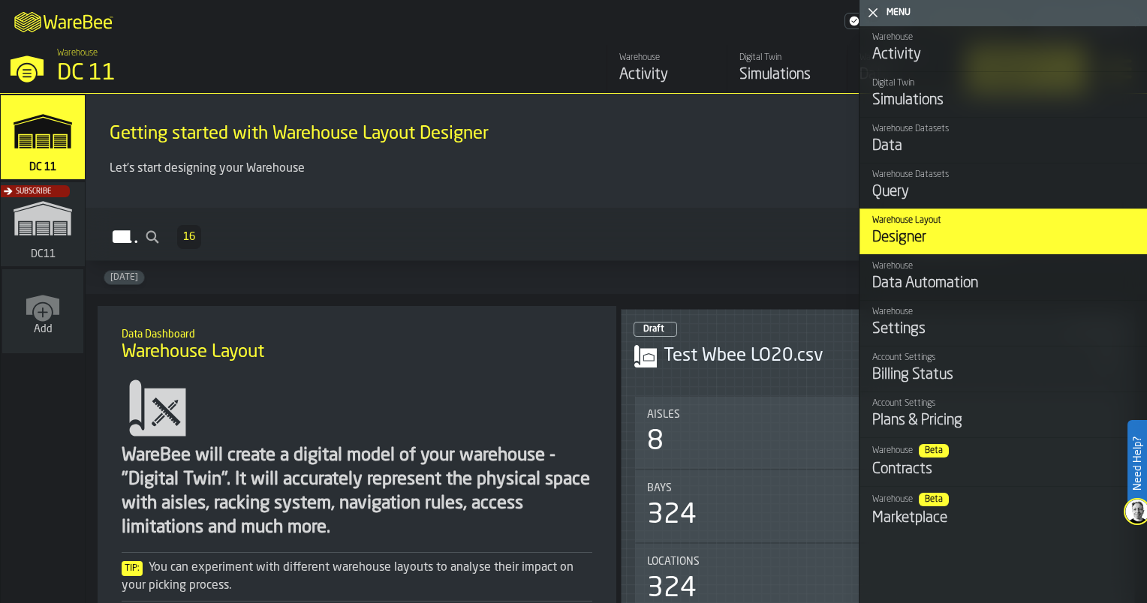 The image size is (1147, 603). I want to click on div: title-Getting started with Warehouse Layout Designer, so click(616, 133).